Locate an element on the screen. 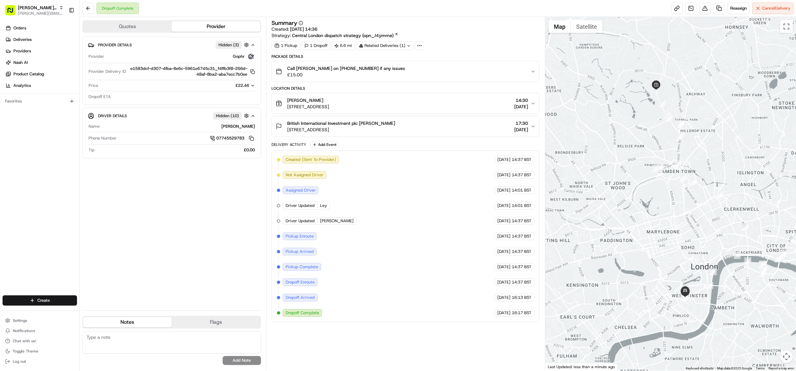 Image resolution: width=796 pixels, height=371 pixels. span: Name is located at coordinates (94, 127).